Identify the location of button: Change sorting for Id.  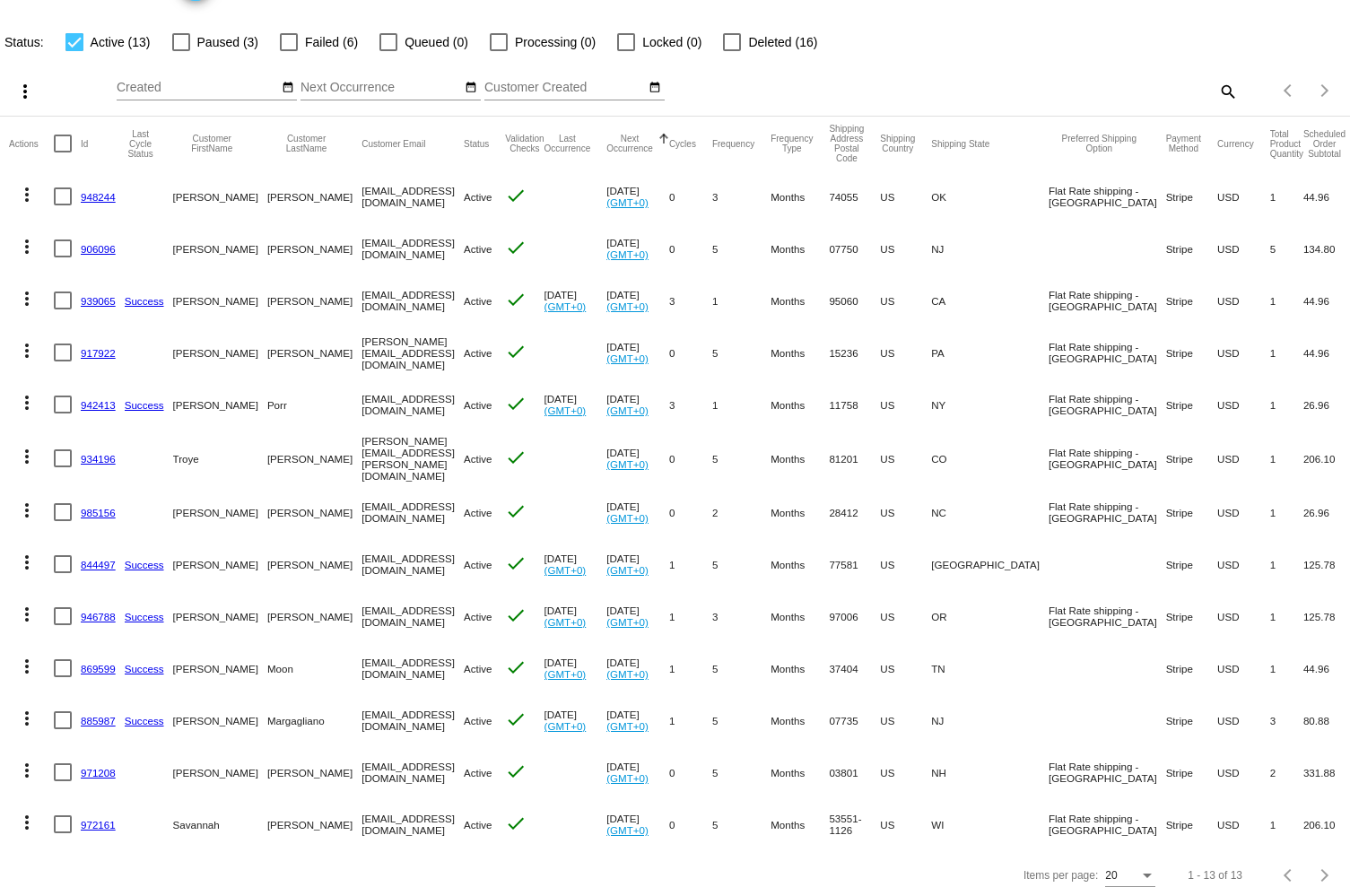
(84, 143).